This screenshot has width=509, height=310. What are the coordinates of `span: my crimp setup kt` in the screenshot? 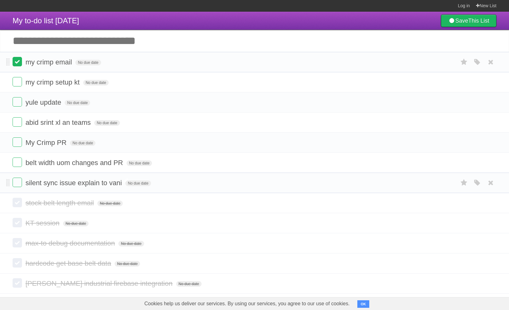 It's located at (53, 82).